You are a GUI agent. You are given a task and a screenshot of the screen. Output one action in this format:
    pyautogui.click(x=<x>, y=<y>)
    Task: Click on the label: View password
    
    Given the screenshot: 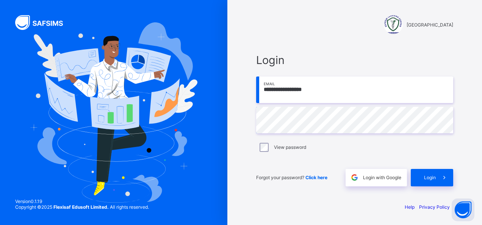 What is the action you would take?
    pyautogui.click(x=290, y=147)
    